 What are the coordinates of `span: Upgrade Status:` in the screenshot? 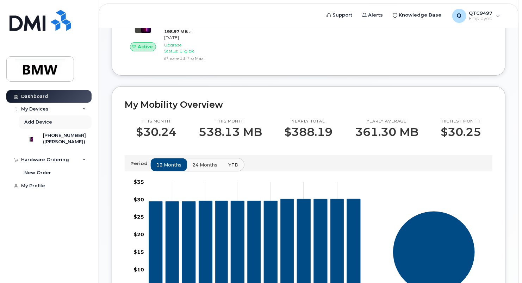 It's located at (173, 48).